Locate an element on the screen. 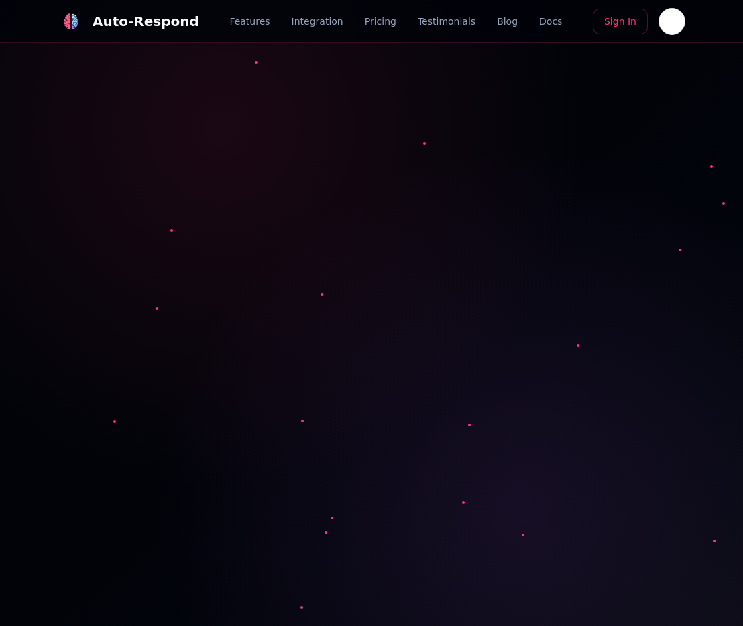  a: Pricing is located at coordinates (380, 21).